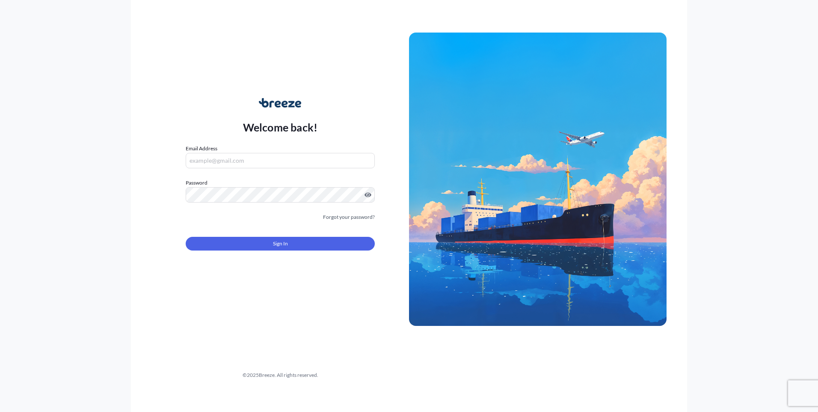 This screenshot has height=412, width=818. What do you see at coordinates (202, 148) in the screenshot?
I see `label: Email Address` at bounding box center [202, 148].